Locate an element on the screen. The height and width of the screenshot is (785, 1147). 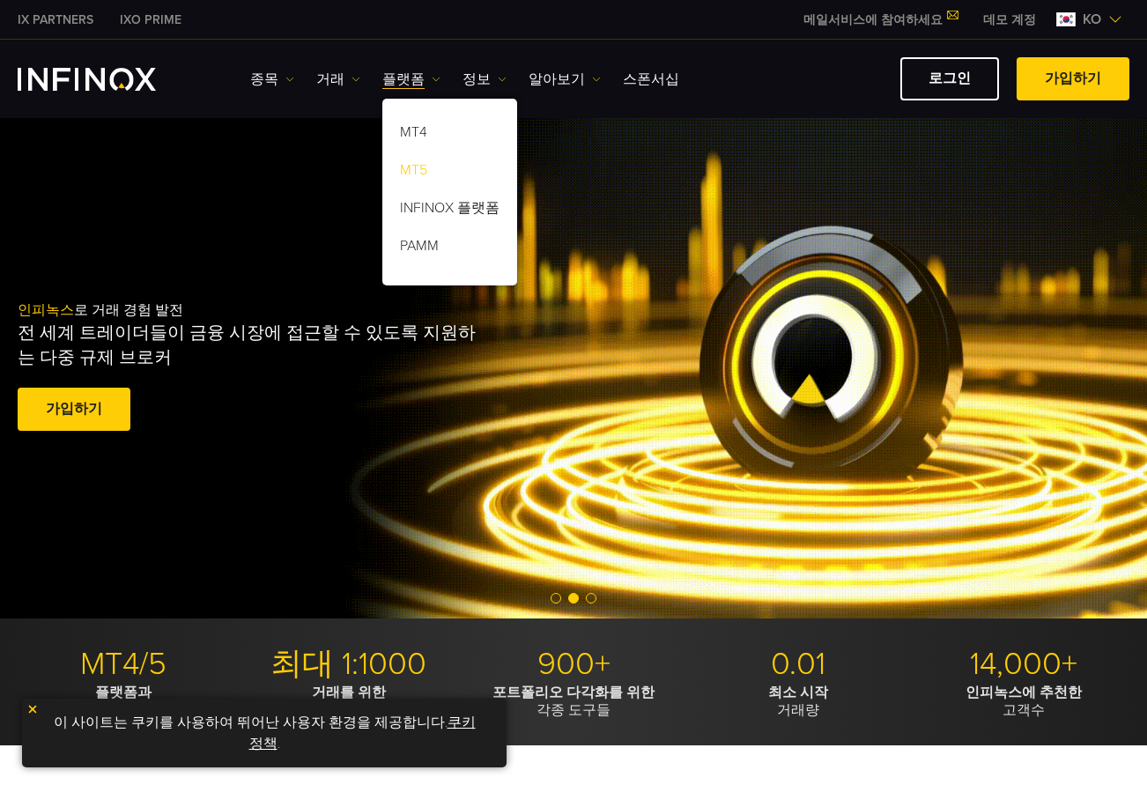
p: 최대 1:1000 is located at coordinates (348, 664).